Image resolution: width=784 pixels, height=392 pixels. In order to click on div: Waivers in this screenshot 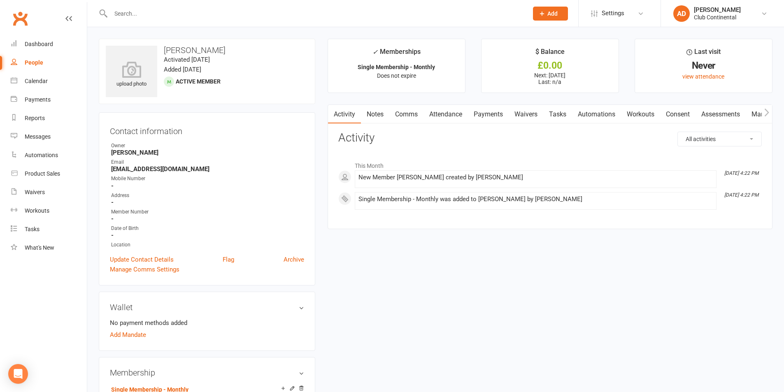, I will do `click(35, 192)`.